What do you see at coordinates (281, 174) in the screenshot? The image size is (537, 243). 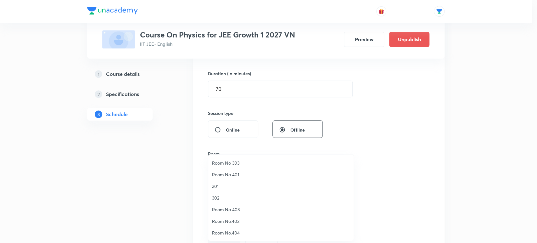 I see `span: Room No 401` at bounding box center [281, 174].